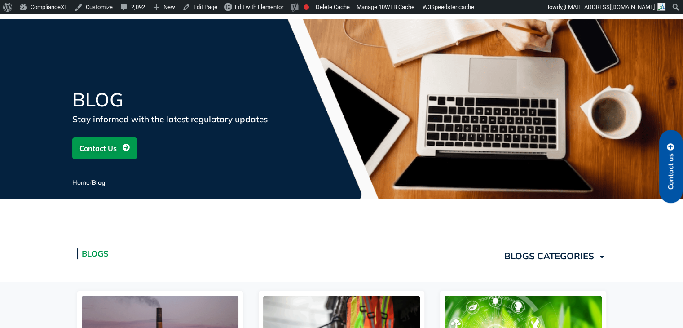 This screenshot has height=328, width=683. What do you see at coordinates (259, 7) in the screenshot?
I see `span: Edit with Elementor` at bounding box center [259, 7].